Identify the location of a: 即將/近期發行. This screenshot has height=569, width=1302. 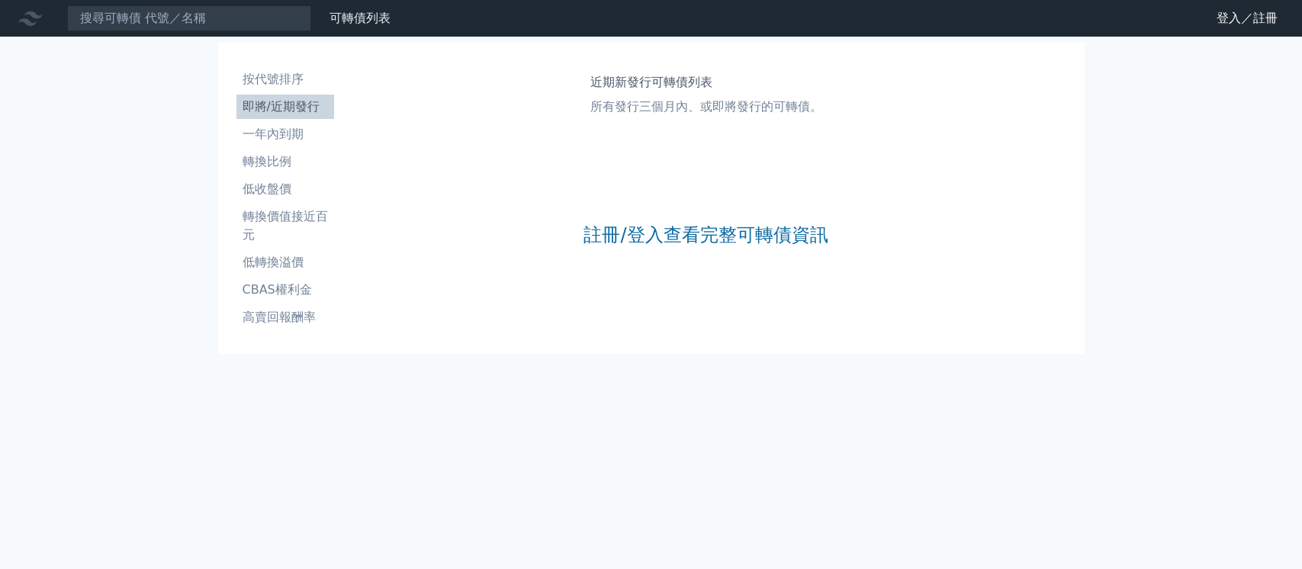
(285, 107).